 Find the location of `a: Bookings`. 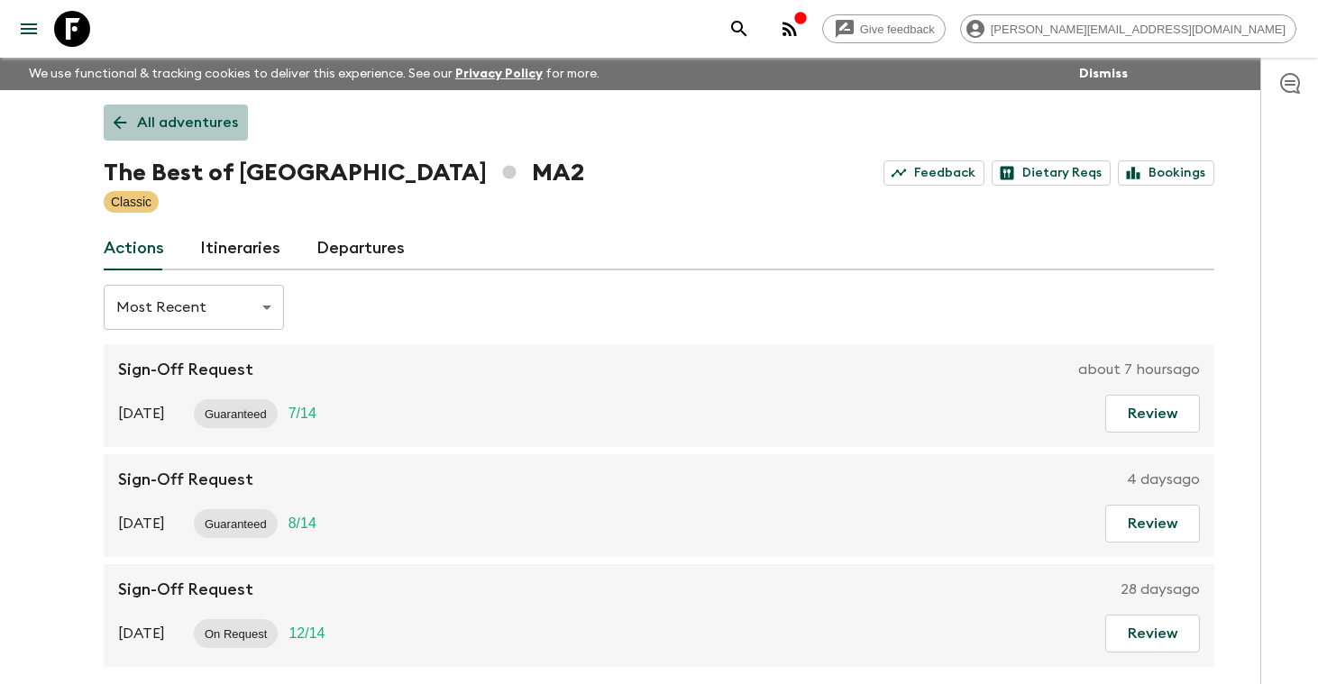

a: Bookings is located at coordinates (1166, 173).